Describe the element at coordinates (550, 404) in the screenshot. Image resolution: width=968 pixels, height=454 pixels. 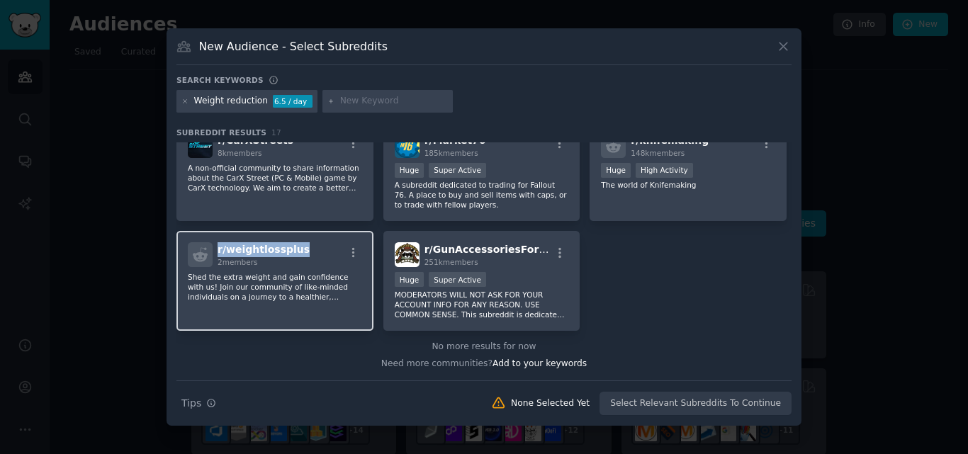
I see `div: None Selected Yet` at that location.